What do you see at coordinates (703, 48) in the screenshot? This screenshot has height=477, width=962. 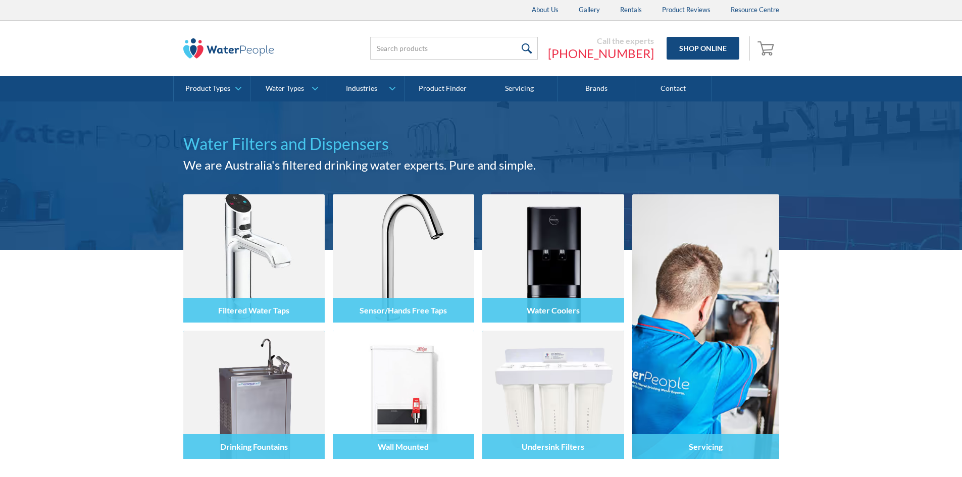 I see `a: Shop Online` at bounding box center [703, 48].